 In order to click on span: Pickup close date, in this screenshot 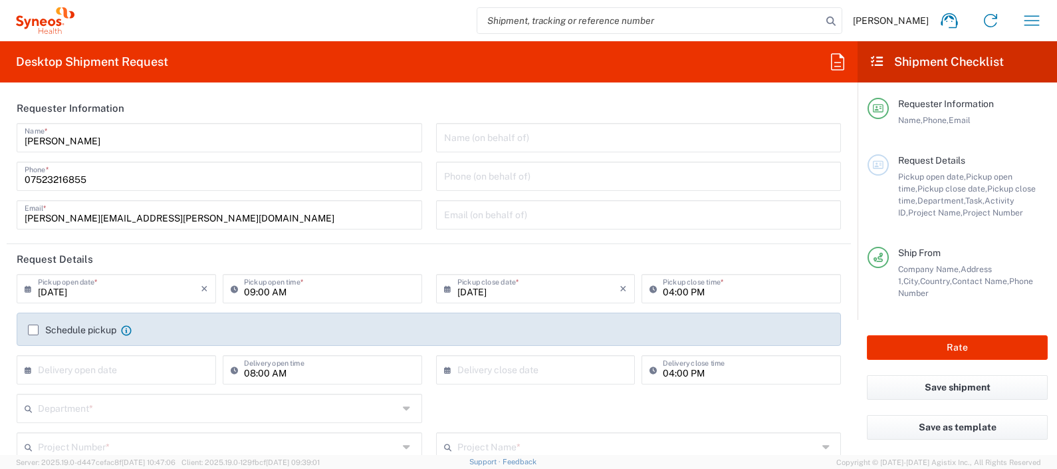, I will do `click(952, 188)`.